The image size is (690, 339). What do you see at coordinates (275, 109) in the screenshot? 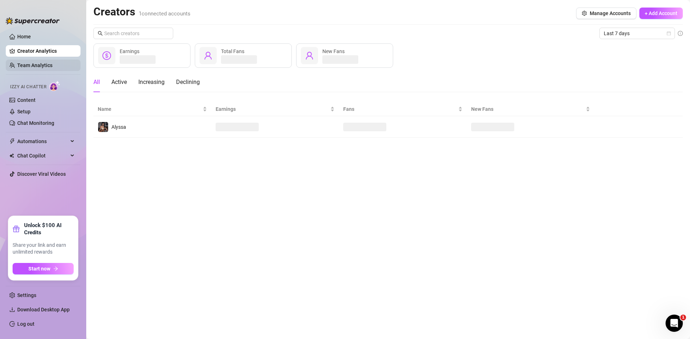
I see `th: Earnings` at bounding box center [275, 109].